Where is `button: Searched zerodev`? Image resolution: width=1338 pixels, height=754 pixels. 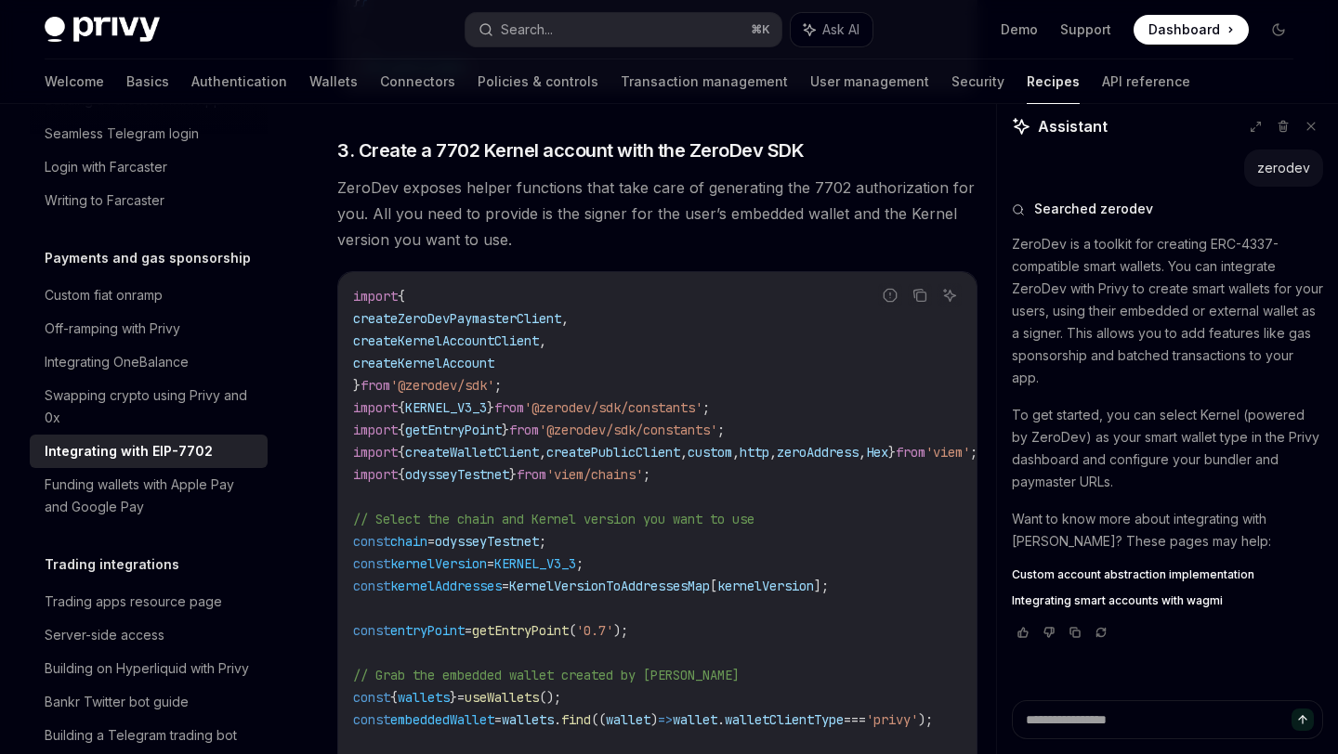 button: Searched zerodev is located at coordinates (1167, 209).